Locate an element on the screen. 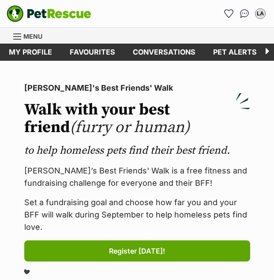 The height and width of the screenshot is (280, 274). div: LA is located at coordinates (260, 14).